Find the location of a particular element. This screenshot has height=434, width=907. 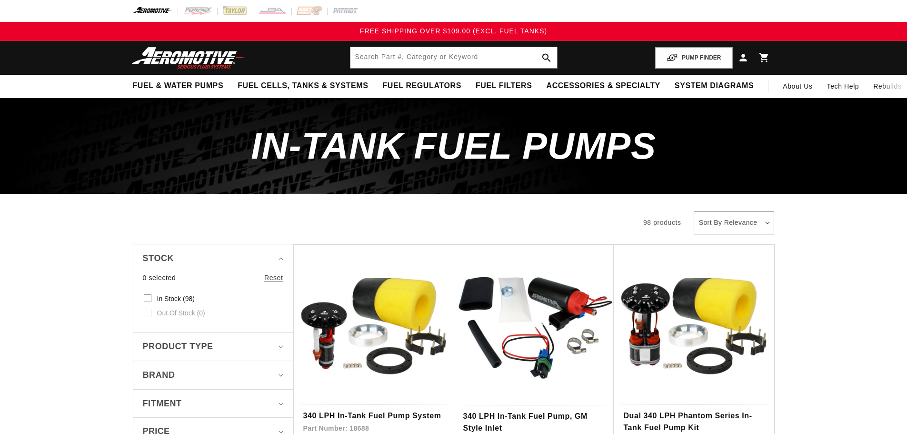

summary: Fuel Filters is located at coordinates (504, 86).